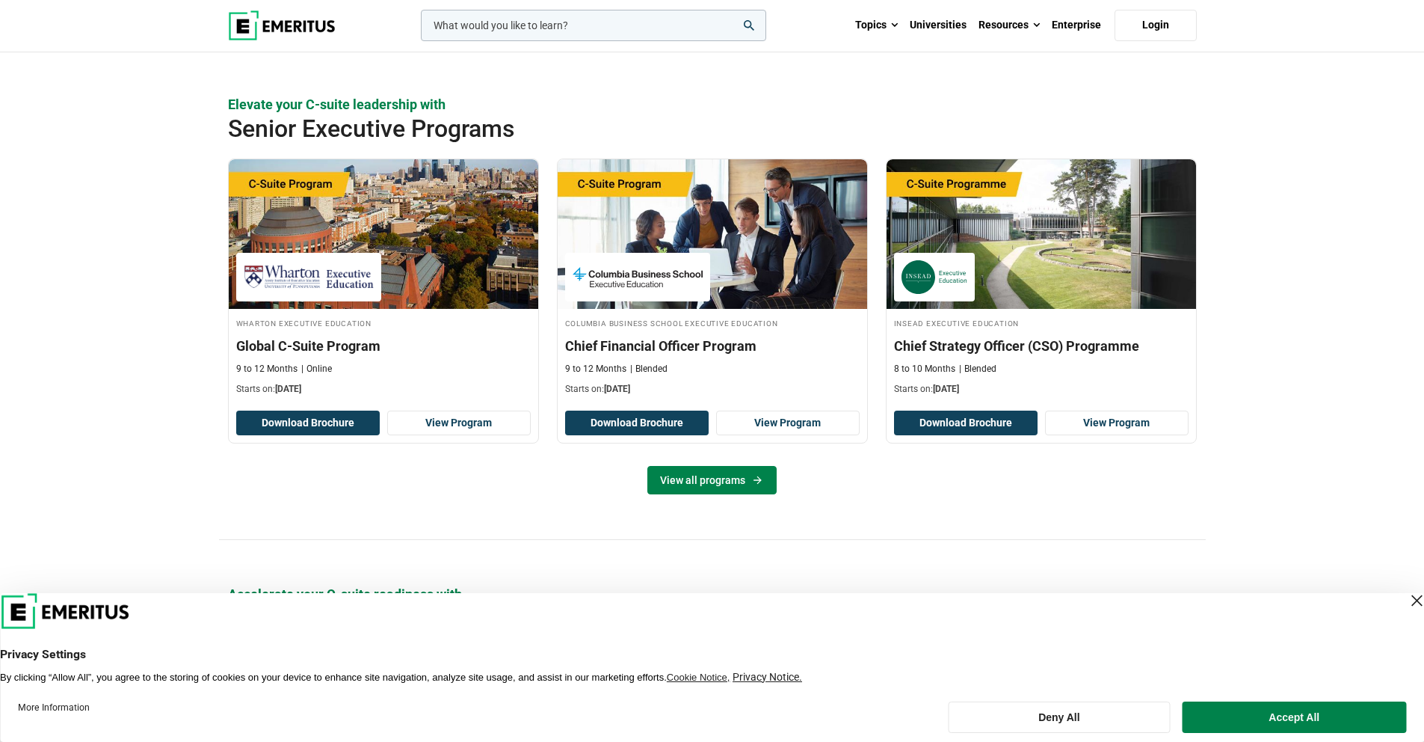 The image size is (1424, 742). What do you see at coordinates (316, 369) in the screenshot?
I see `p: Online` at bounding box center [316, 369].